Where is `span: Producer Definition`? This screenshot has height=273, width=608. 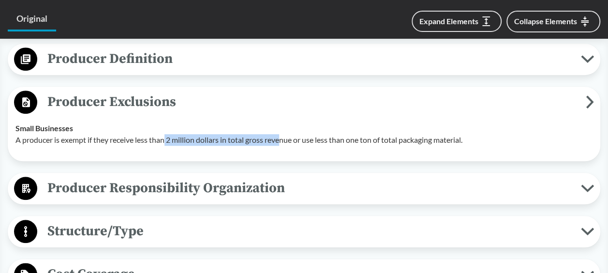
span: Producer Definition is located at coordinates (309, 58).